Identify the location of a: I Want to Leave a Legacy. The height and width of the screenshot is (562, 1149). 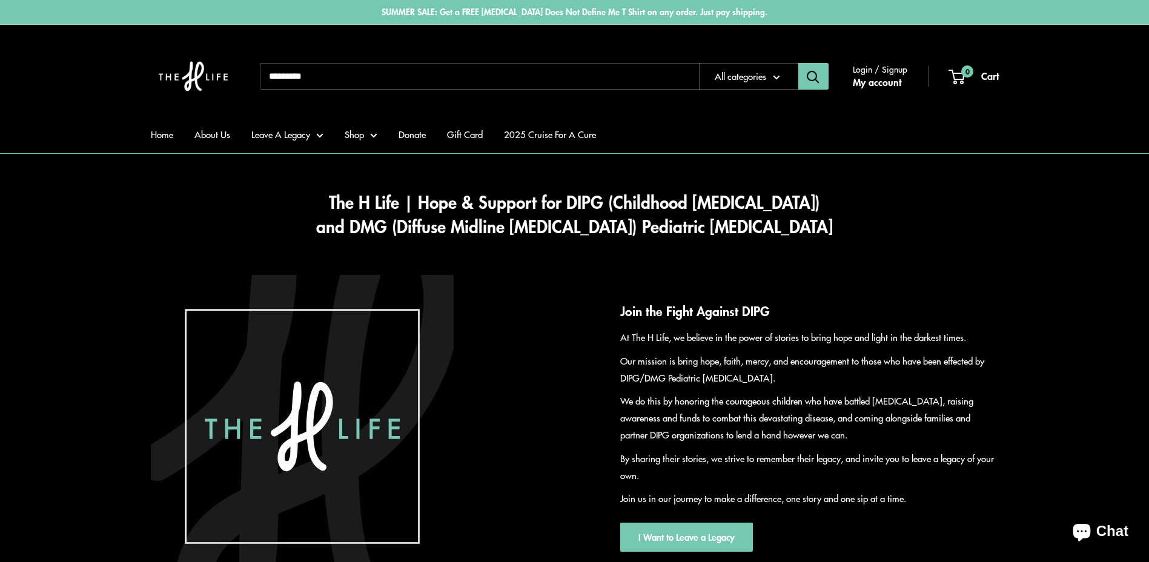
(686, 537).